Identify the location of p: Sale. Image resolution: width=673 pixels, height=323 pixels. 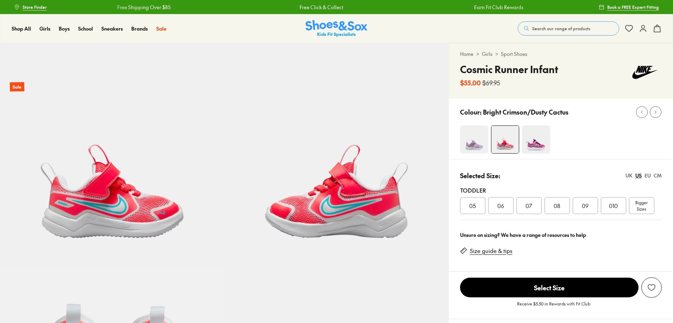
(17, 87).